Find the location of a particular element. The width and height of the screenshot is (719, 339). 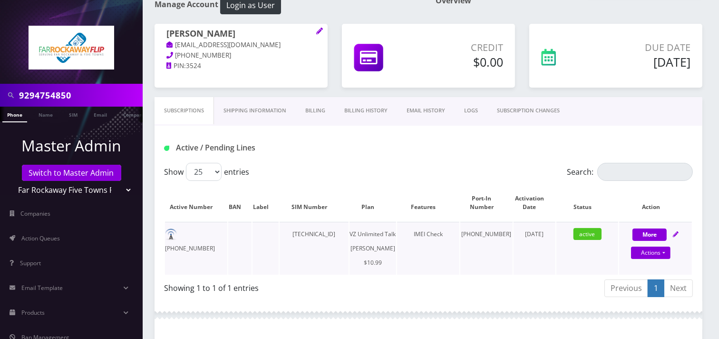

h1: Active / Pending Lines is located at coordinates (247, 147).